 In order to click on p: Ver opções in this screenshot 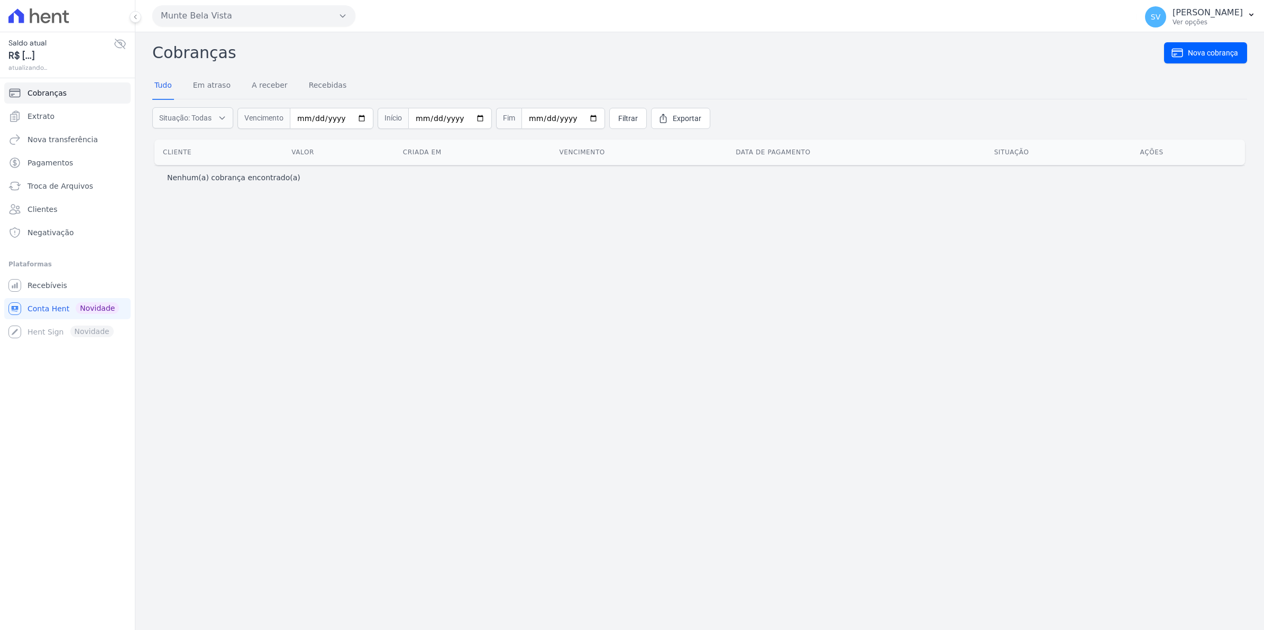, I will do `click(1207, 22)`.